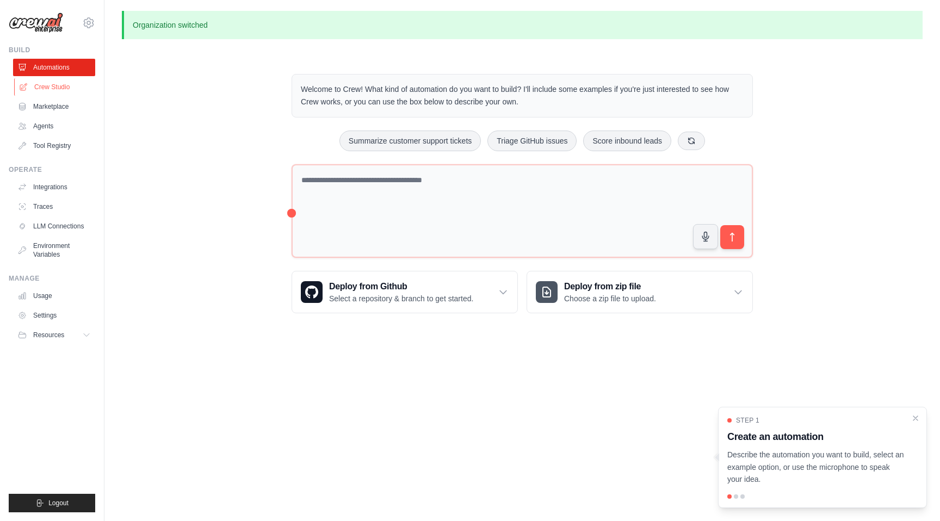 This screenshot has height=521, width=940. Describe the element at coordinates (55, 87) in the screenshot. I see `a: Crew Studio` at that location.